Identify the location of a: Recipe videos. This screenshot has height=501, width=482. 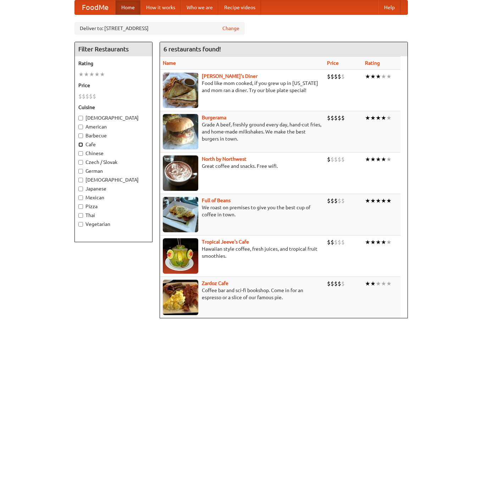
(240, 7).